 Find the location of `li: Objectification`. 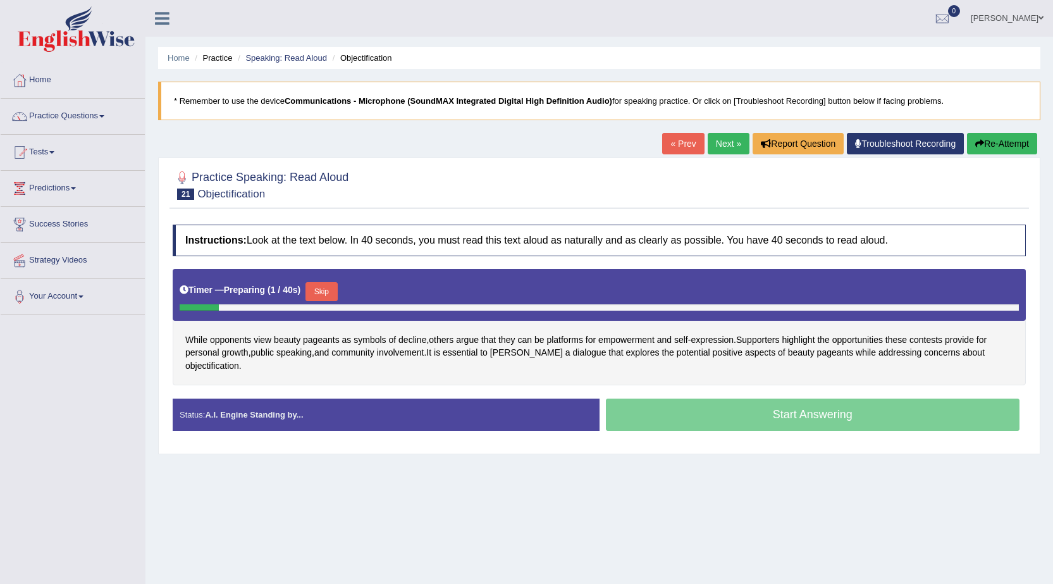

li: Objectification is located at coordinates (360, 58).